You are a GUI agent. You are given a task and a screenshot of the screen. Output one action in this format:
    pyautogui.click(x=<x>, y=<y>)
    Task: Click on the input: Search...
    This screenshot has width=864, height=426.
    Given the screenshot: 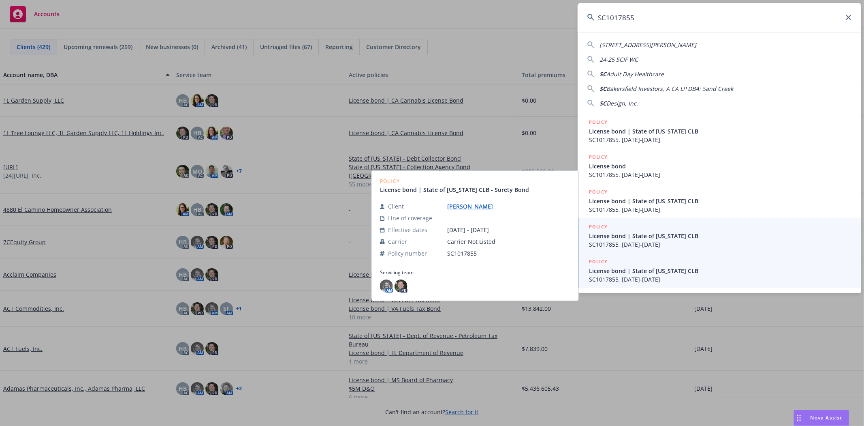 What is the action you would take?
    pyautogui.click(x=720, y=17)
    